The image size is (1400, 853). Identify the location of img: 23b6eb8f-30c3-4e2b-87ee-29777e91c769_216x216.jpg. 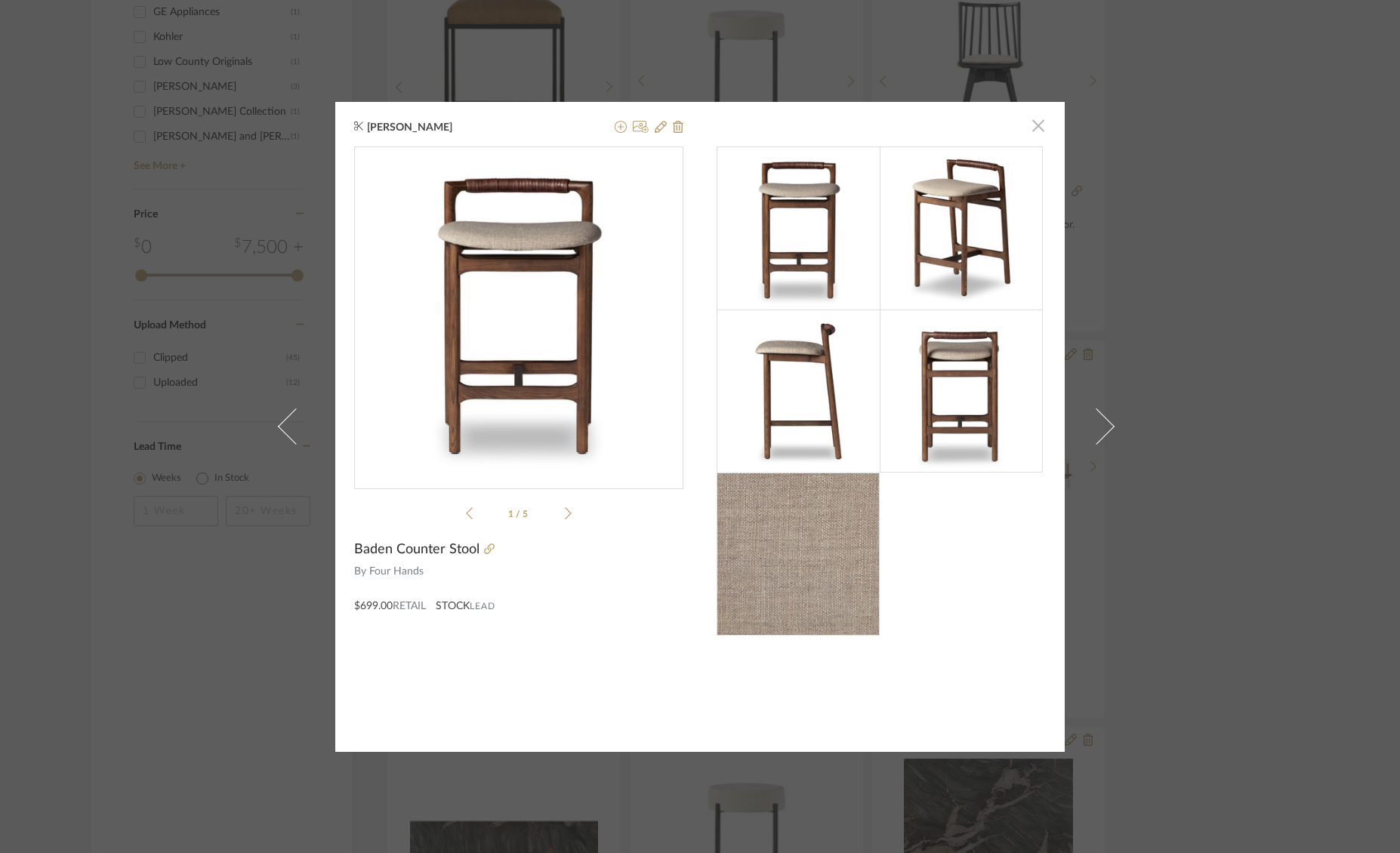
(799, 391).